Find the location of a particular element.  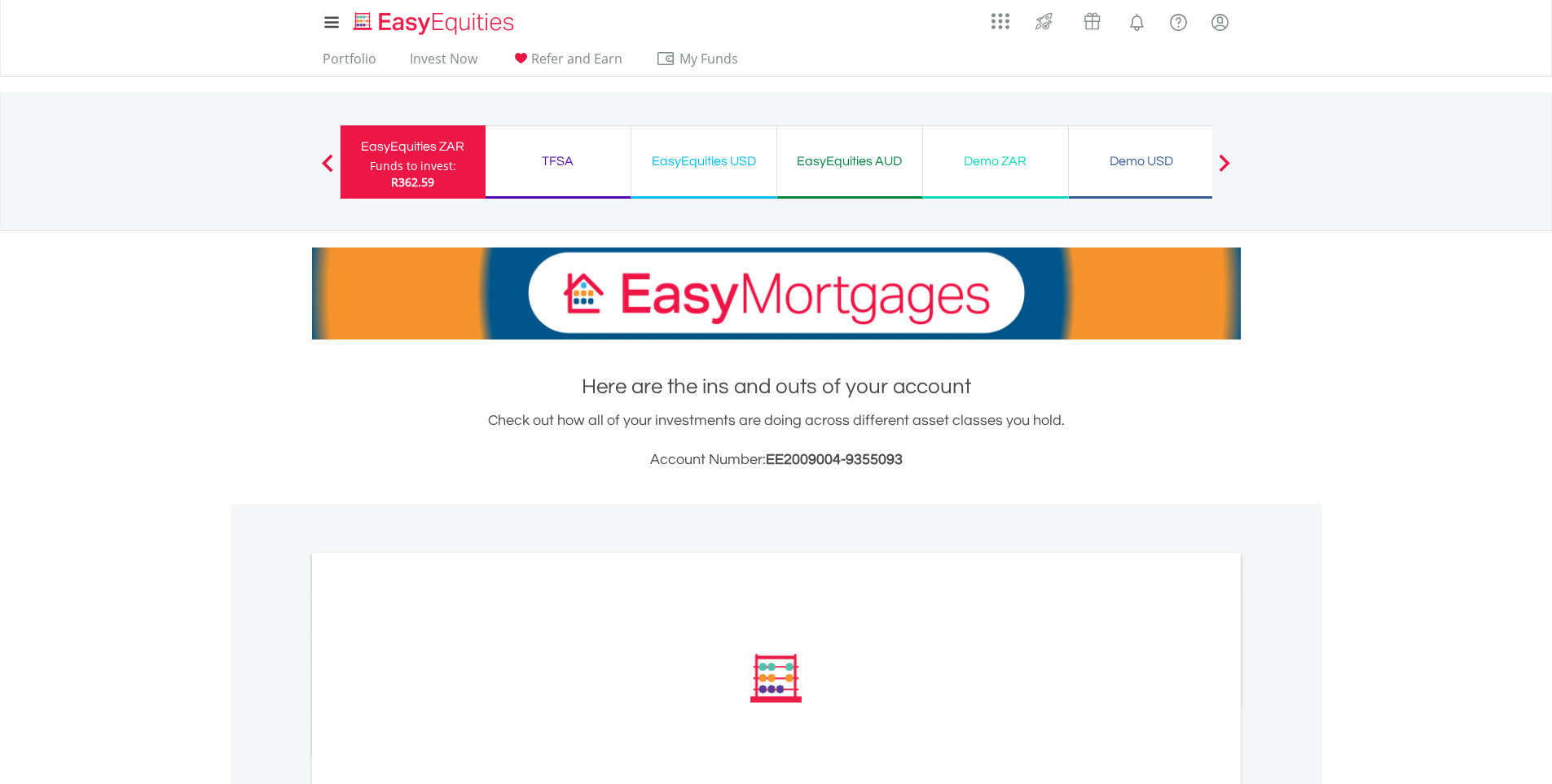

span: Refer and Earn is located at coordinates (577, 59).